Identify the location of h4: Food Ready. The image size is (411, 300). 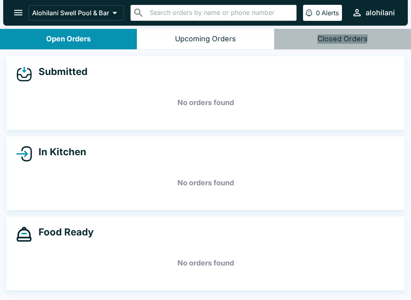
(63, 233).